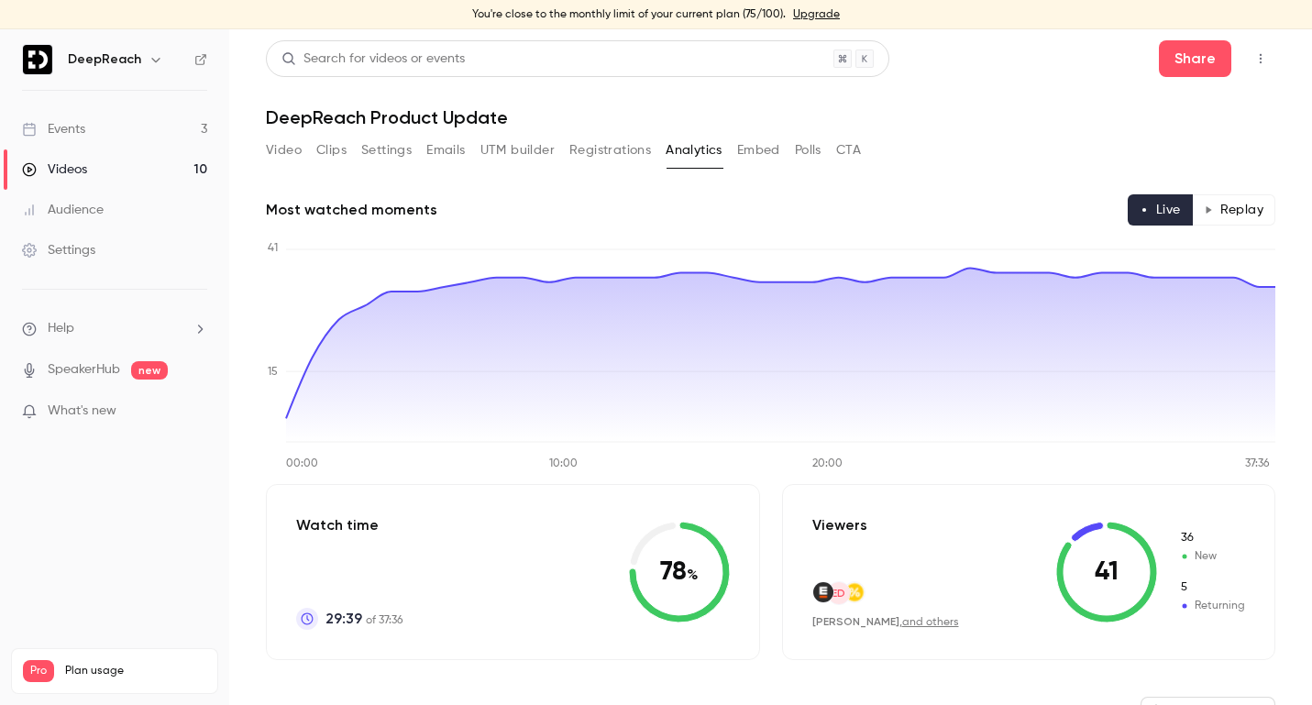  What do you see at coordinates (82, 411) in the screenshot?
I see `span: What's new` at bounding box center [82, 411].